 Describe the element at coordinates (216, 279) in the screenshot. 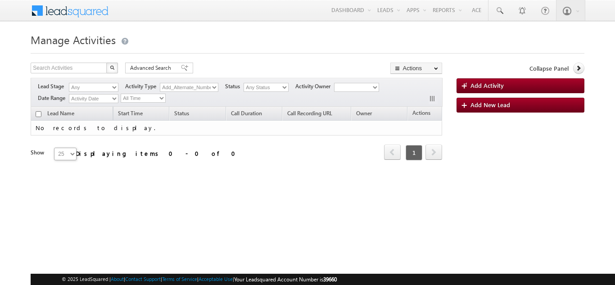

I see `a: Acceptable Use` at that location.